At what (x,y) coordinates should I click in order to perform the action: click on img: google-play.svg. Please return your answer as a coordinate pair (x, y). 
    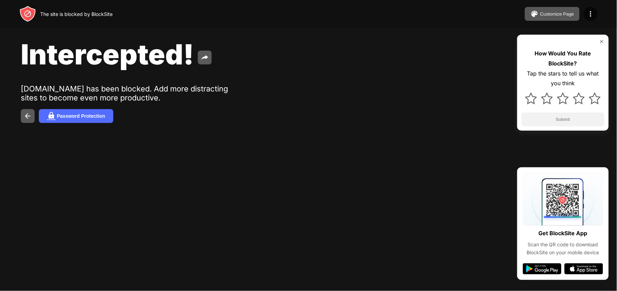
    Looking at the image, I should click on (542, 269).